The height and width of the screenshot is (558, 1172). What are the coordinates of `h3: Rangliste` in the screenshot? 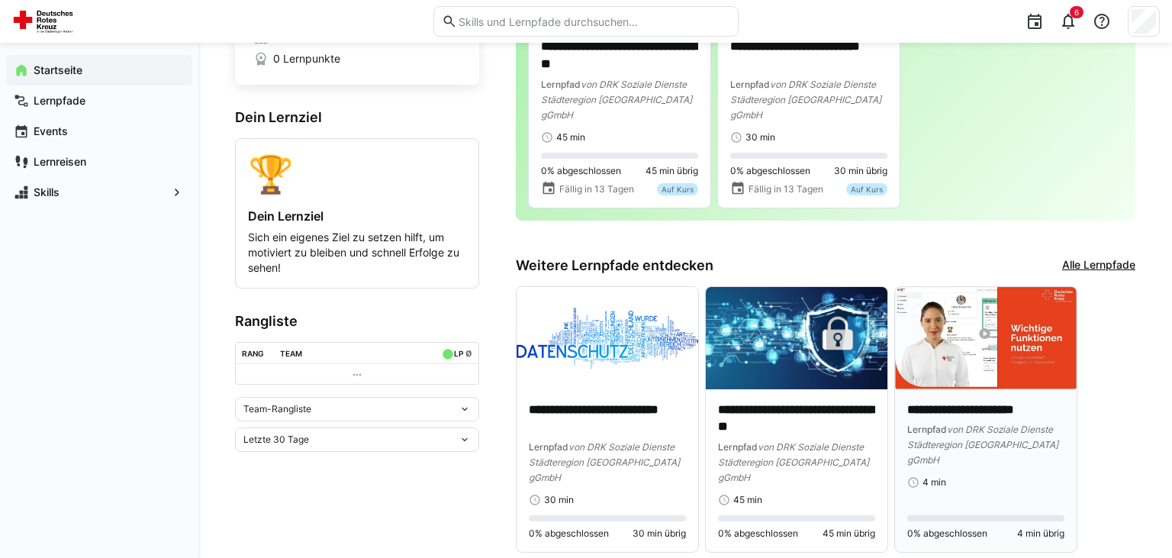 It's located at (357, 321).